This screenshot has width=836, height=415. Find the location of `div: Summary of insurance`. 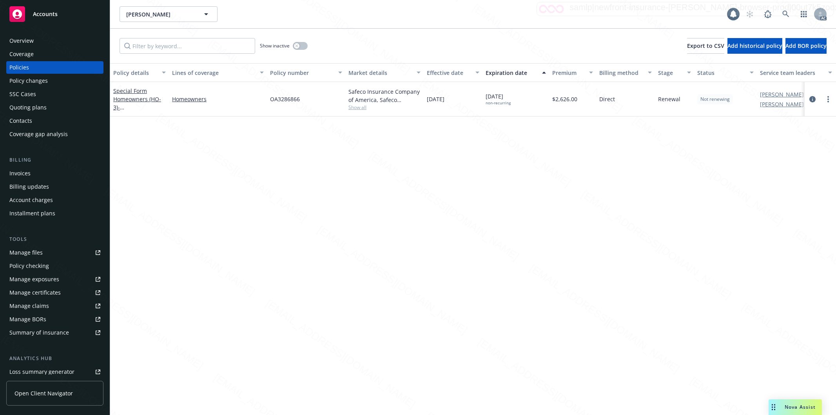

div: Summary of insurance is located at coordinates (39, 333).